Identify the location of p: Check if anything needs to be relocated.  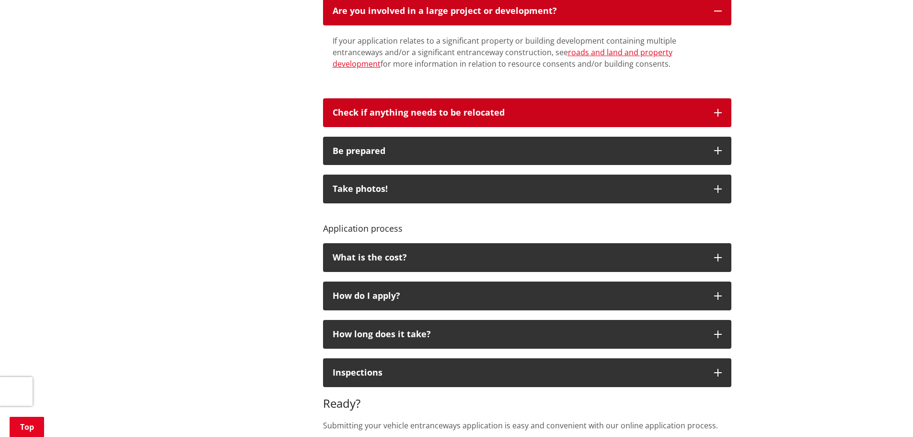
(519, 113).